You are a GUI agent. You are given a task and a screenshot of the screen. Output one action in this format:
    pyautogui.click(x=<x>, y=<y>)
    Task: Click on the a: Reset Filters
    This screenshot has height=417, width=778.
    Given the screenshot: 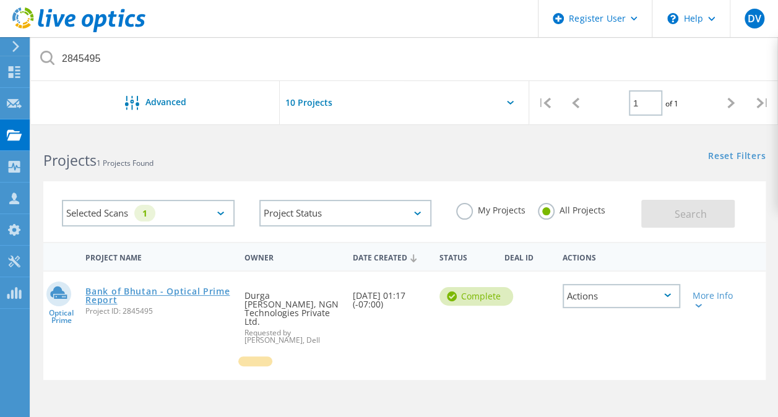 What is the action you would take?
    pyautogui.click(x=736, y=157)
    